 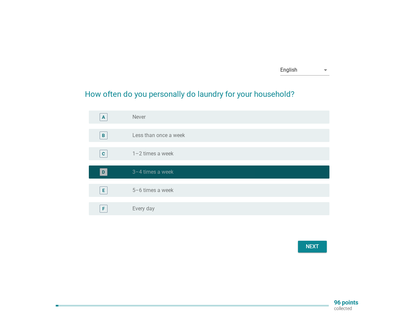 What do you see at coordinates (153, 191) in the screenshot?
I see `label: 5–6 times a week` at bounding box center [153, 191].